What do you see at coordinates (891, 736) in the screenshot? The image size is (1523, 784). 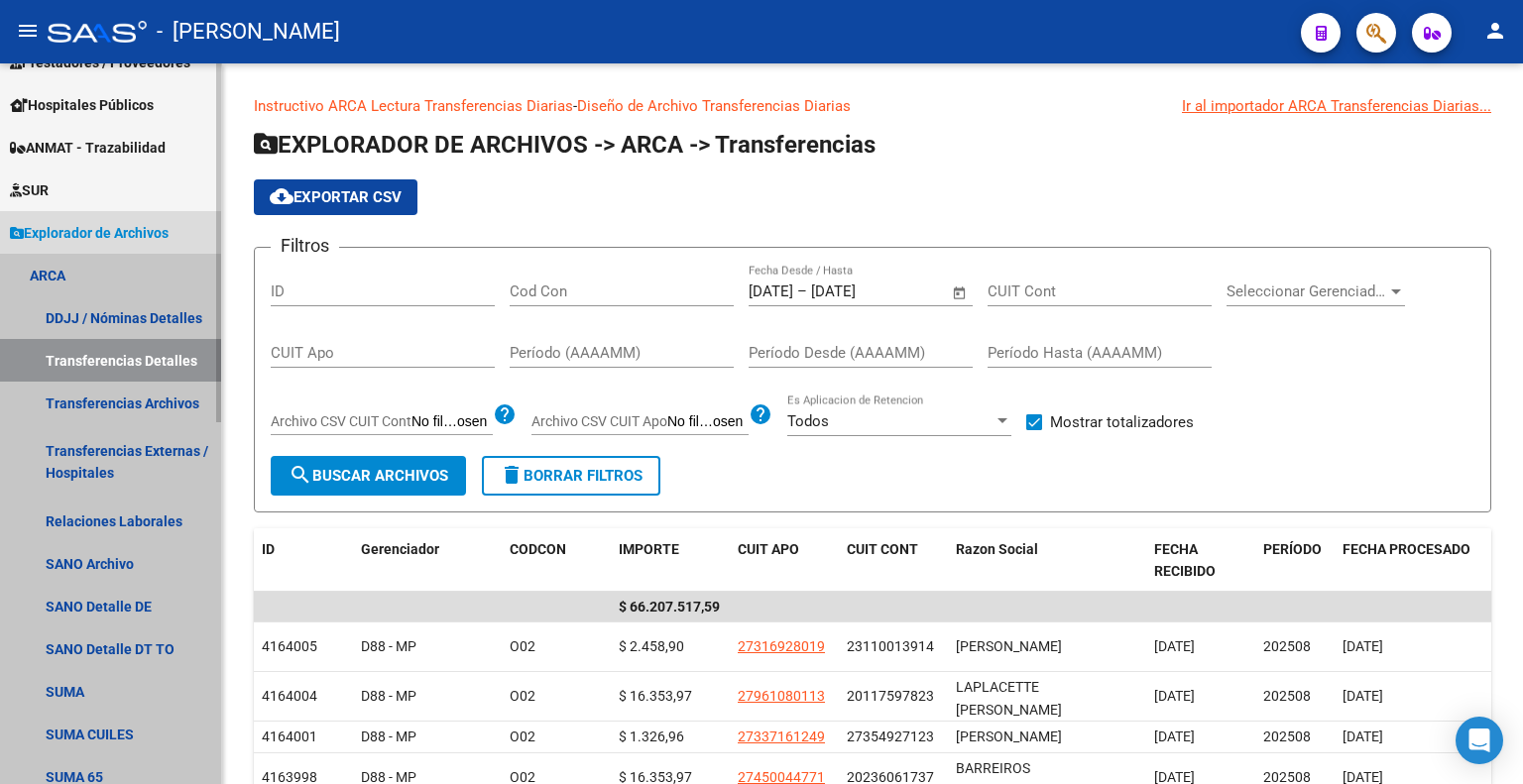 I see `div: 27354927123` at bounding box center [891, 736].